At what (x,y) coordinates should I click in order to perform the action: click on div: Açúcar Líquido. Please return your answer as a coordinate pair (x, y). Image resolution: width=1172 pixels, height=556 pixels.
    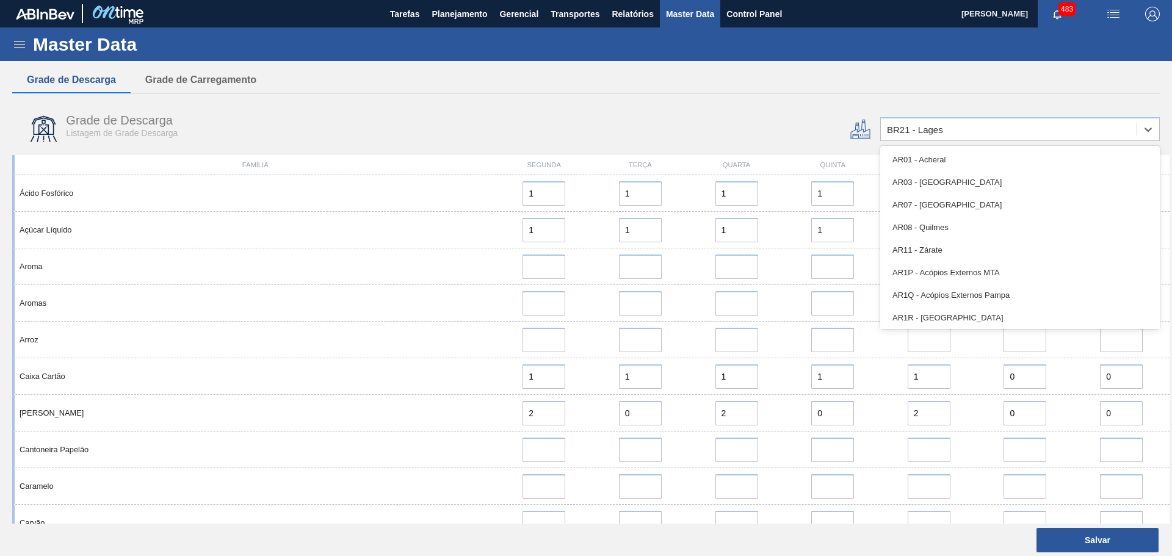
    Looking at the image, I should click on (255, 229).